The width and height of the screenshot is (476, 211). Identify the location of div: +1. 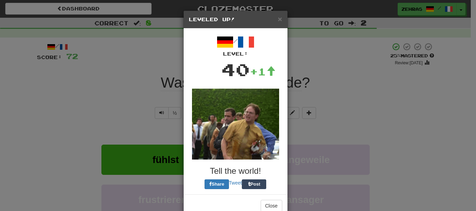
(263, 72).